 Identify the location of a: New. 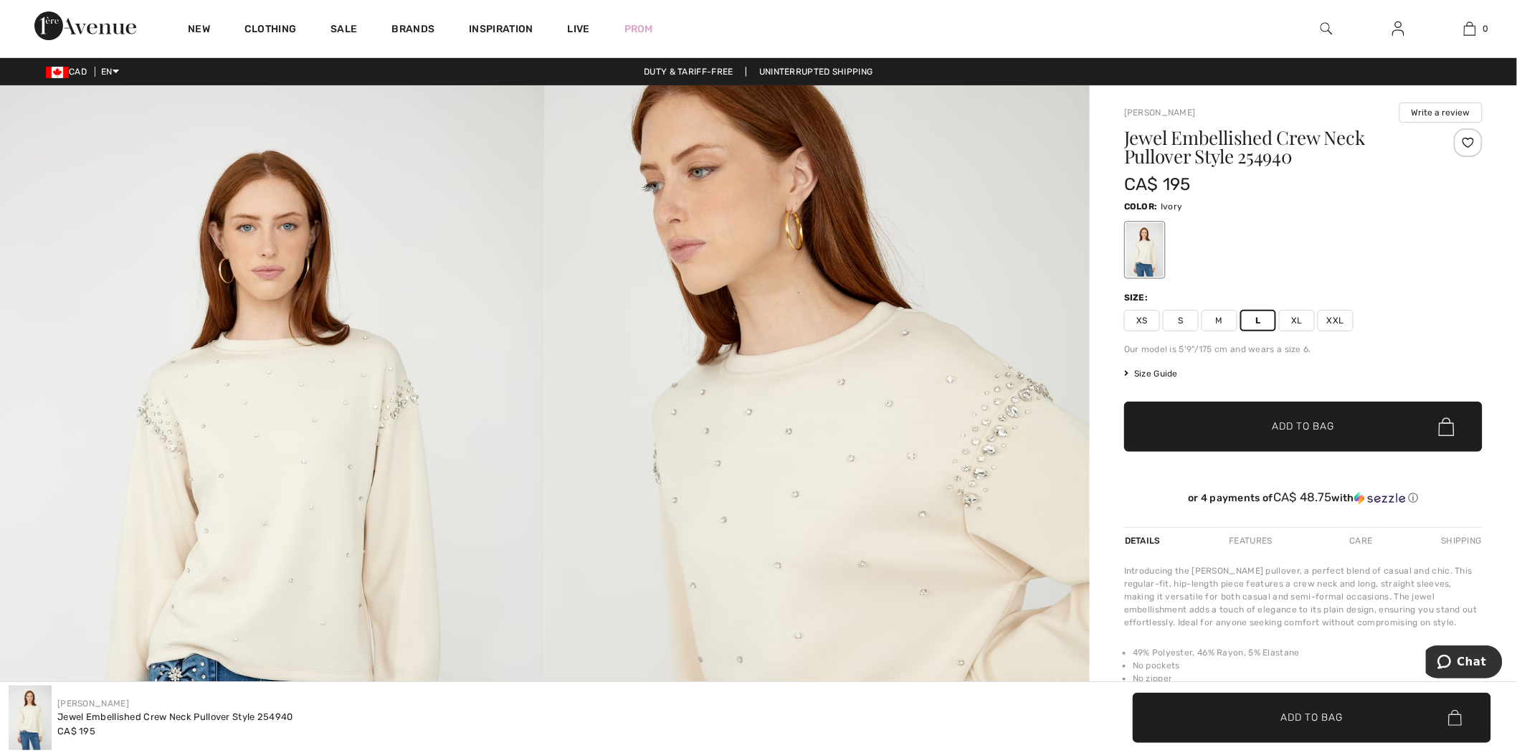
(199, 30).